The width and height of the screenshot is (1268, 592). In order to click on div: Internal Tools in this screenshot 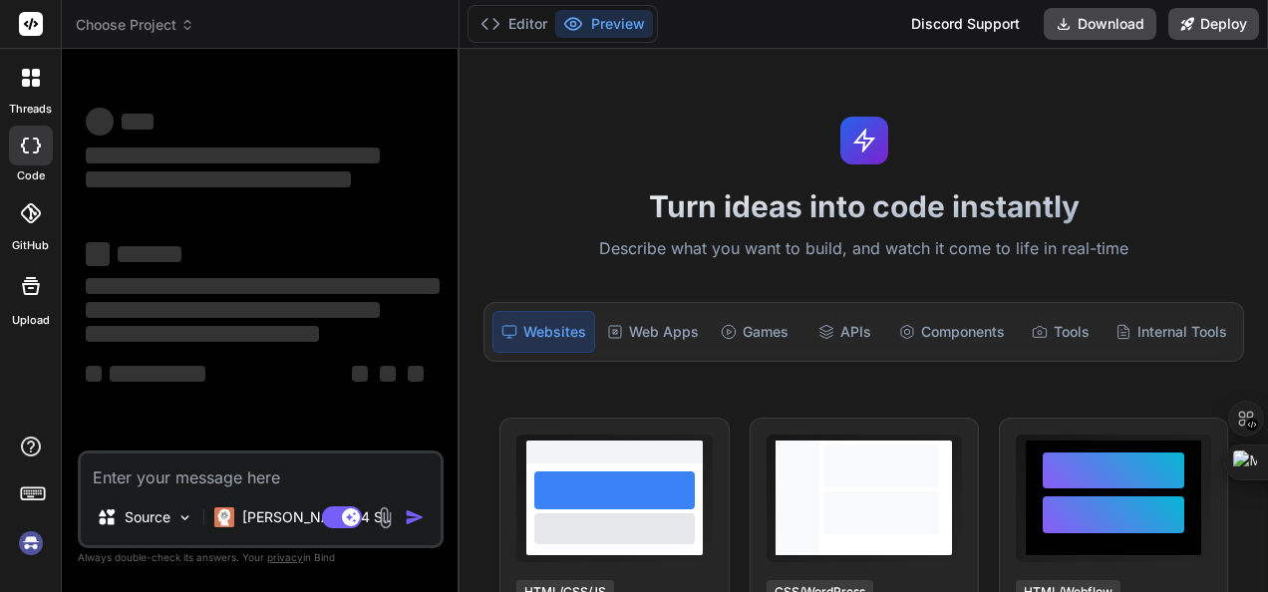, I will do `click(1171, 332)`.